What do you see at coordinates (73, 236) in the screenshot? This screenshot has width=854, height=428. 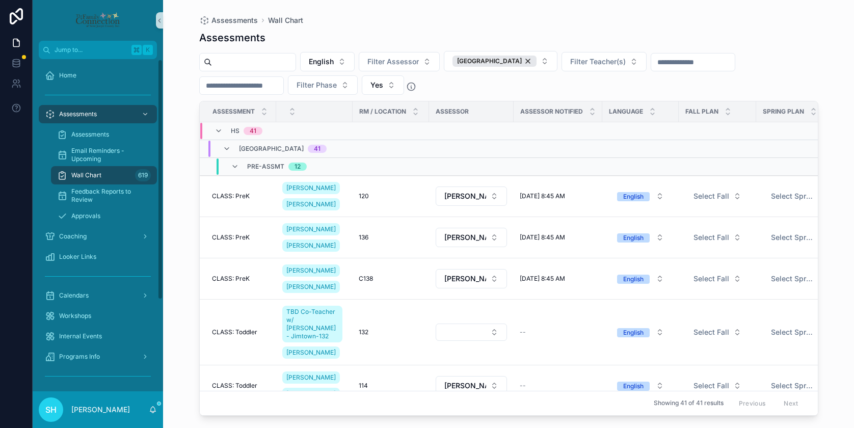 I see `span: Coaching` at bounding box center [73, 236].